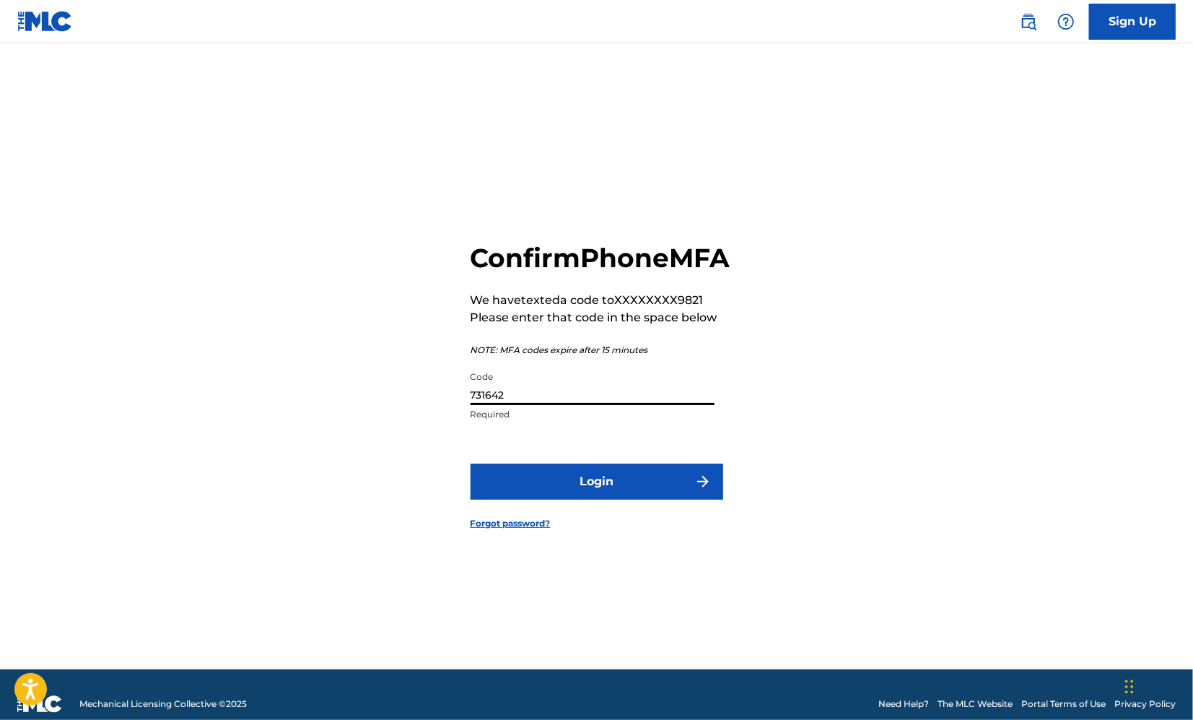  I want to click on a: Sign Up, so click(1133, 22).